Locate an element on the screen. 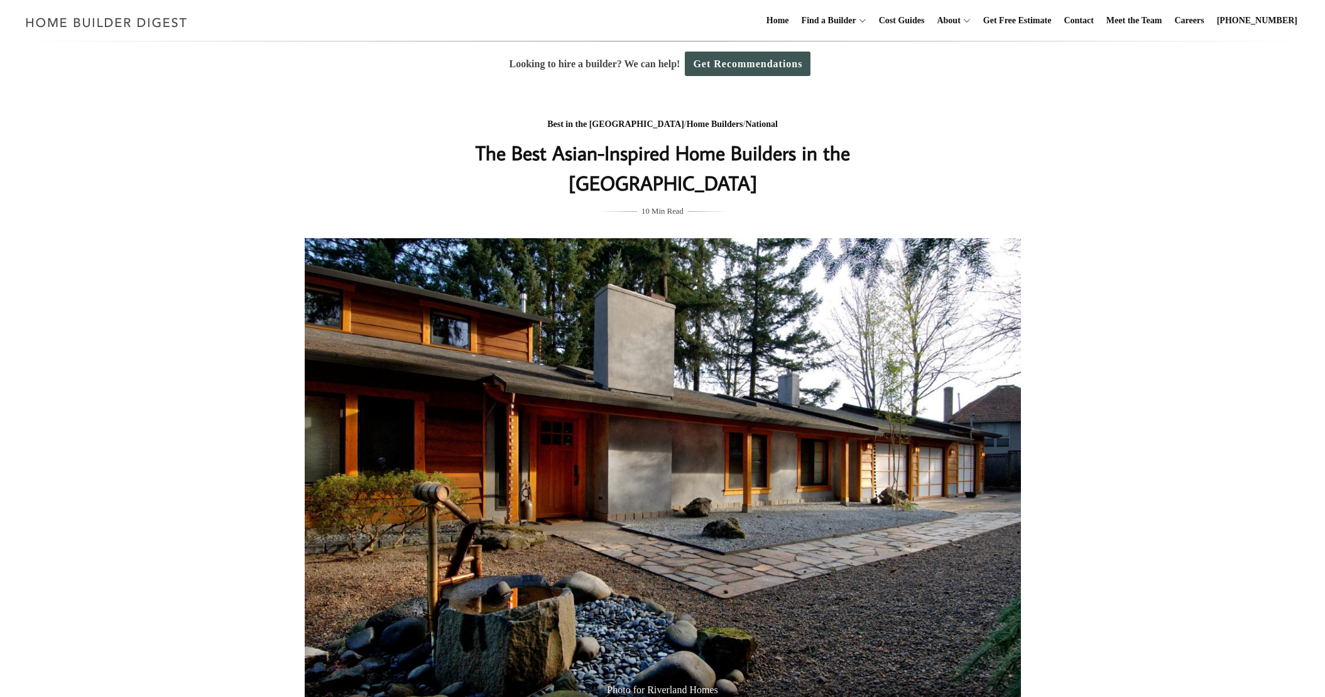  a: National is located at coordinates (761, 124).